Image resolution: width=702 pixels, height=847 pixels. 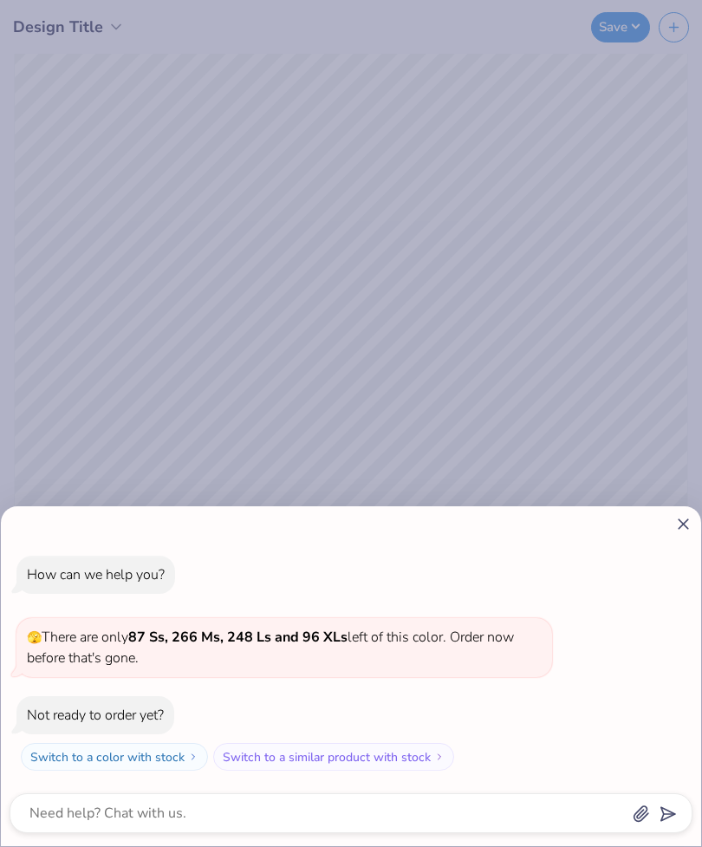 What do you see at coordinates (95, 575) in the screenshot?
I see `div: How can we help you?` at bounding box center [95, 575].